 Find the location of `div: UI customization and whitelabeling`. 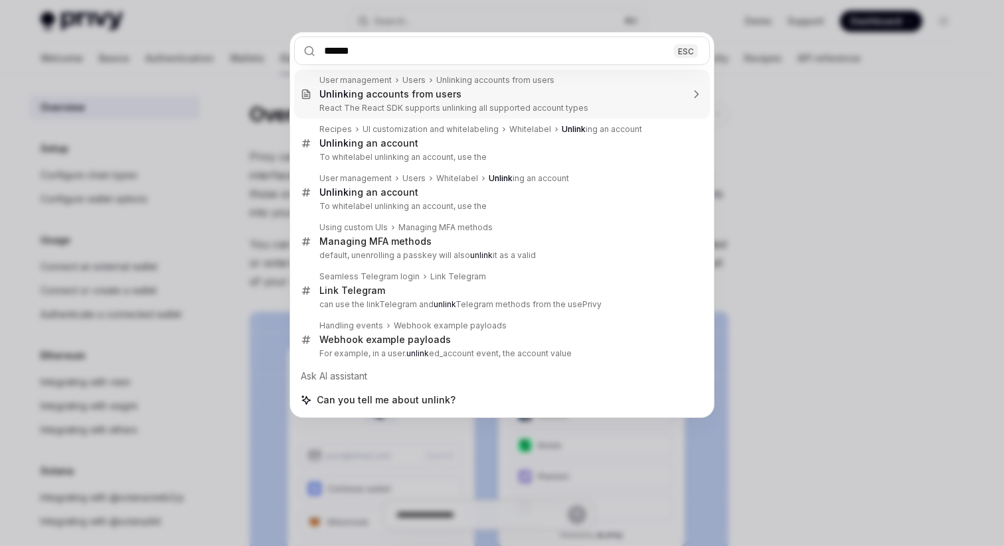

div: UI customization and whitelabeling is located at coordinates (430, 129).